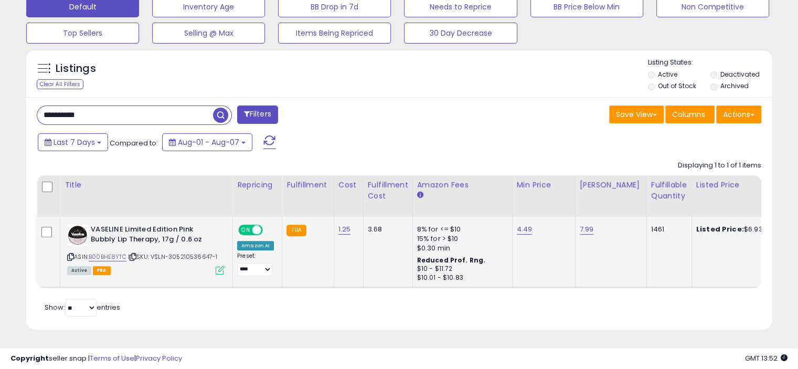 This screenshot has height=369, width=798. I want to click on span: | SKU: VSLN-305210536647-1, so click(173, 257).